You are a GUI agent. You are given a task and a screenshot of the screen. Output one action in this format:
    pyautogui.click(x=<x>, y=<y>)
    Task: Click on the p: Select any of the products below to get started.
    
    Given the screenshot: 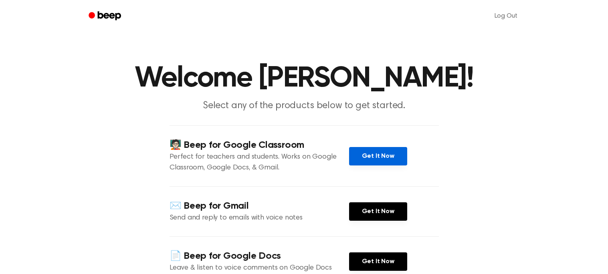 What is the action you would take?
    pyautogui.click(x=304, y=106)
    